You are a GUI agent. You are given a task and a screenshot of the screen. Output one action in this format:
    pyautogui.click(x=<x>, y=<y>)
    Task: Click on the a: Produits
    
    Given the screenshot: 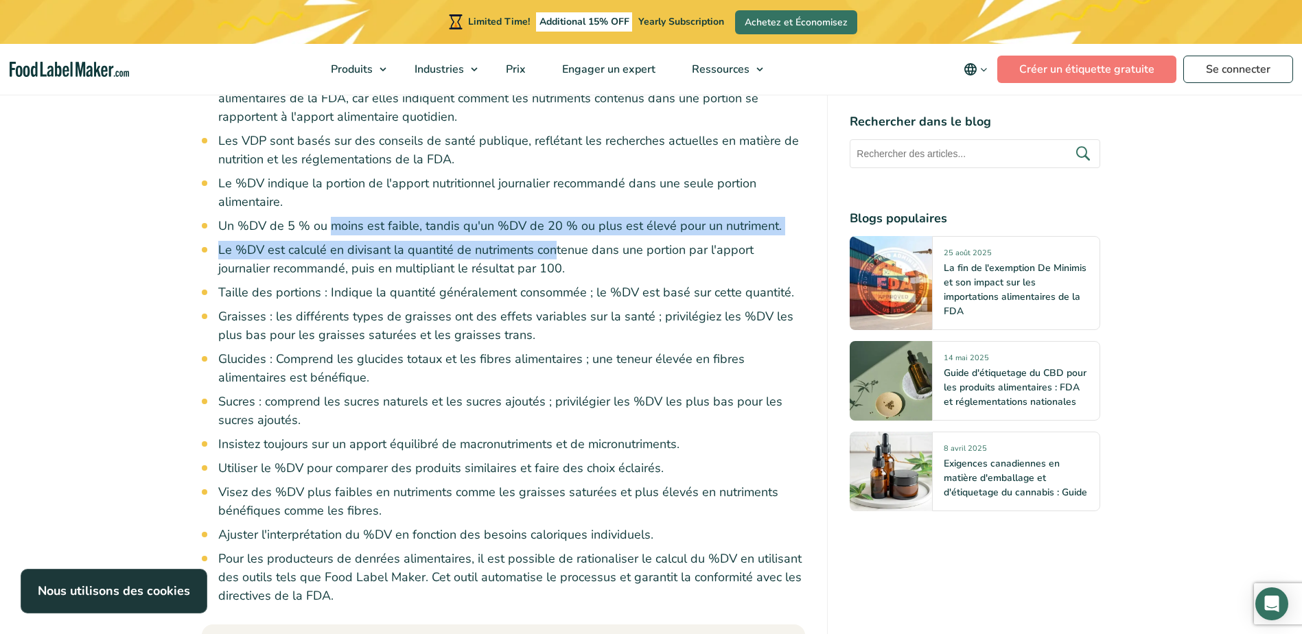 What is the action you would take?
    pyautogui.click(x=353, y=69)
    